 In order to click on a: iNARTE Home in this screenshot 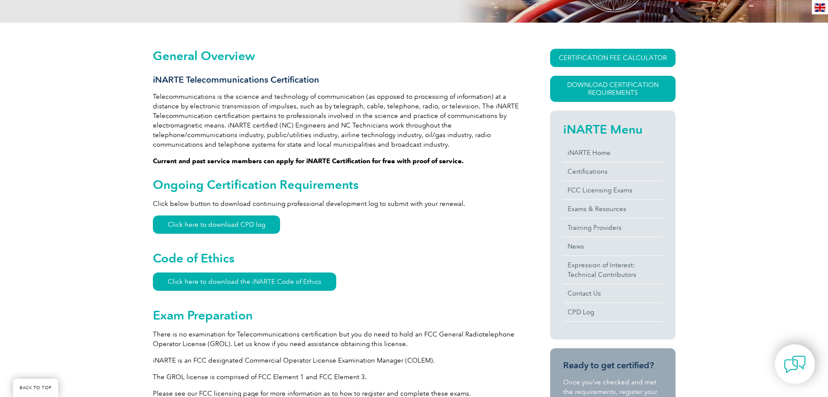, I will do `click(613, 153)`.